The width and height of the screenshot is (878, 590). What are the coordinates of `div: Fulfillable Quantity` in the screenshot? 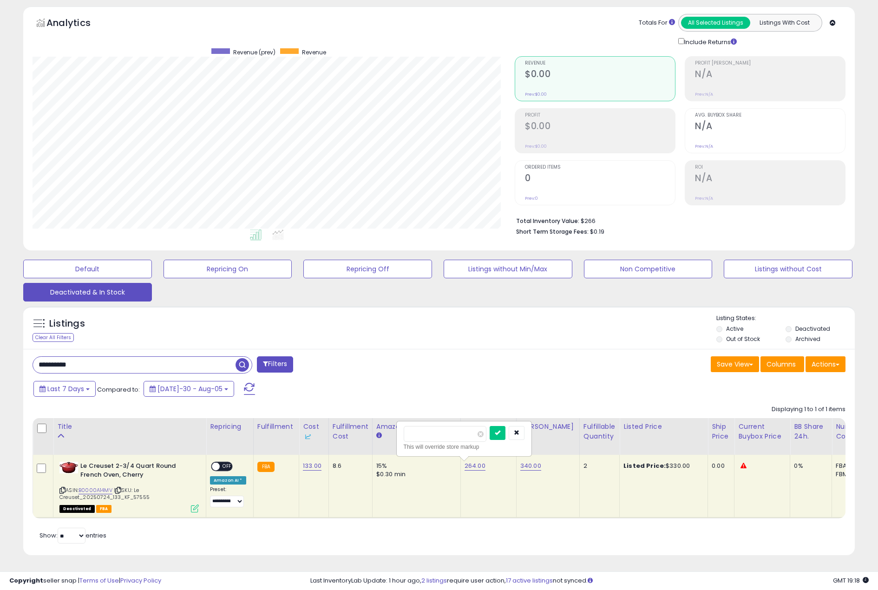 It's located at (599, 432).